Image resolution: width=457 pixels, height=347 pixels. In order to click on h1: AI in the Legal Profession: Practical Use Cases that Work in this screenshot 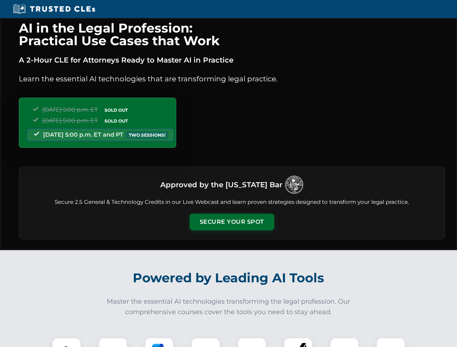, I will do `click(232, 34)`.